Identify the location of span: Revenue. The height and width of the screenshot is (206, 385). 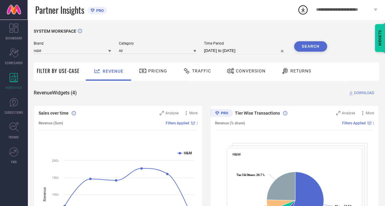
(113, 71).